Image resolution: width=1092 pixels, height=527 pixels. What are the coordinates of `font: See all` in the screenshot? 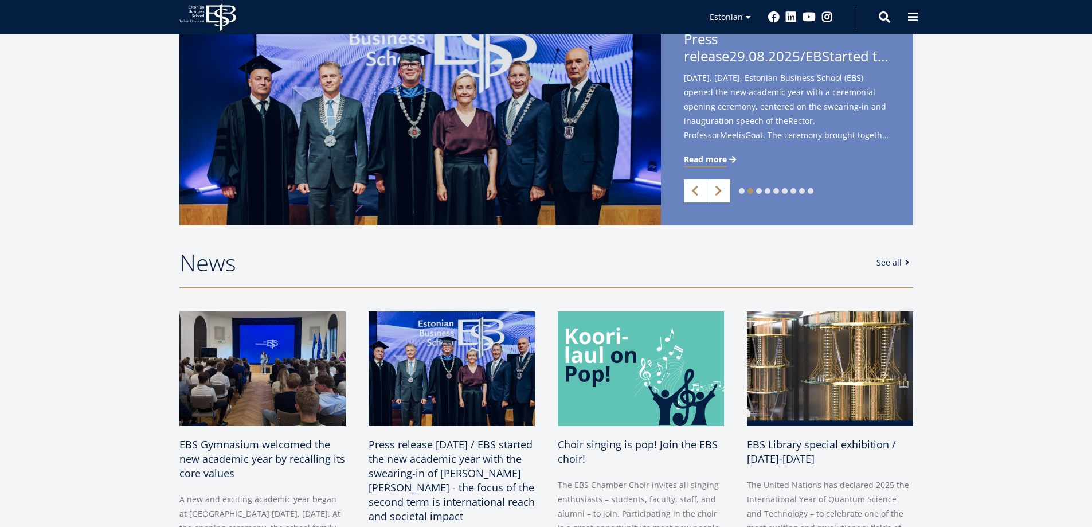 It's located at (889, 262).